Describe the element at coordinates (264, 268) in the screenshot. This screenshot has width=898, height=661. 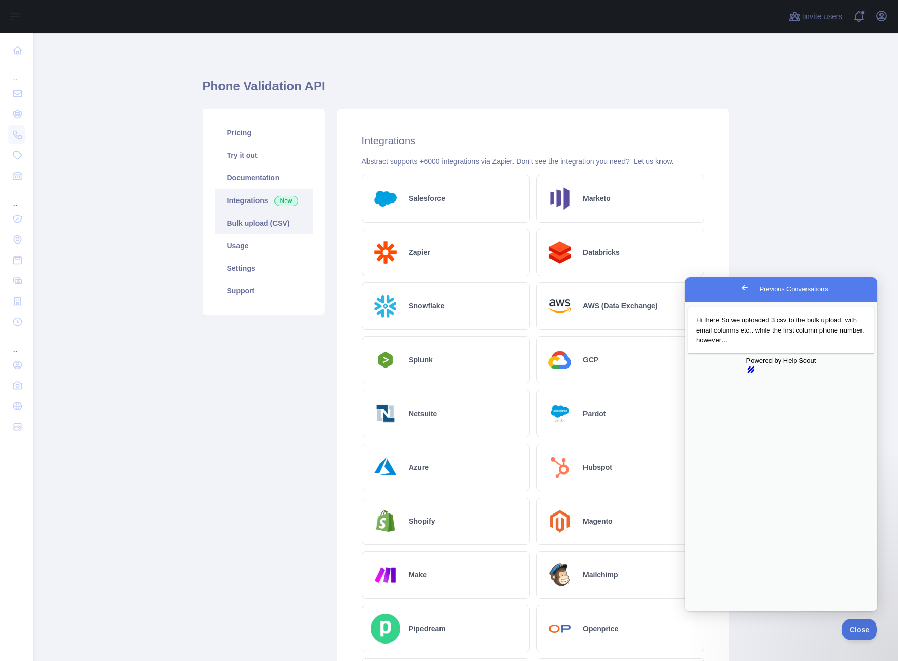
I see `a: Settings` at that location.